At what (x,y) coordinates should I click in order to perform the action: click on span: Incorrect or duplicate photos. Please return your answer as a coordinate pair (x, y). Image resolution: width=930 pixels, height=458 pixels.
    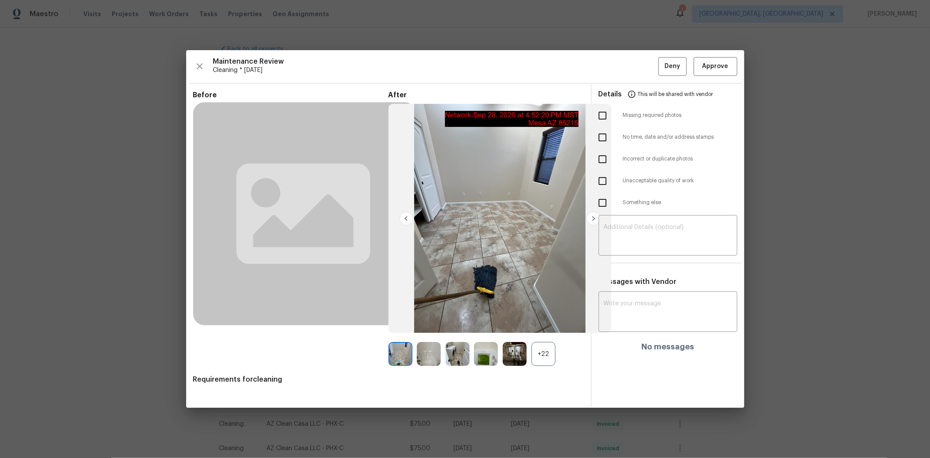
    Looking at the image, I should click on (680, 159).